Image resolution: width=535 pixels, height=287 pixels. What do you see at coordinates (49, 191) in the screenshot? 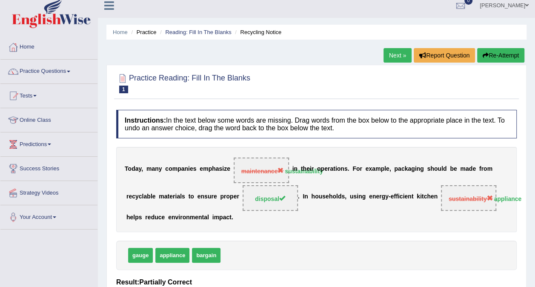
I see `a: Strategy Videos` at bounding box center [49, 191].